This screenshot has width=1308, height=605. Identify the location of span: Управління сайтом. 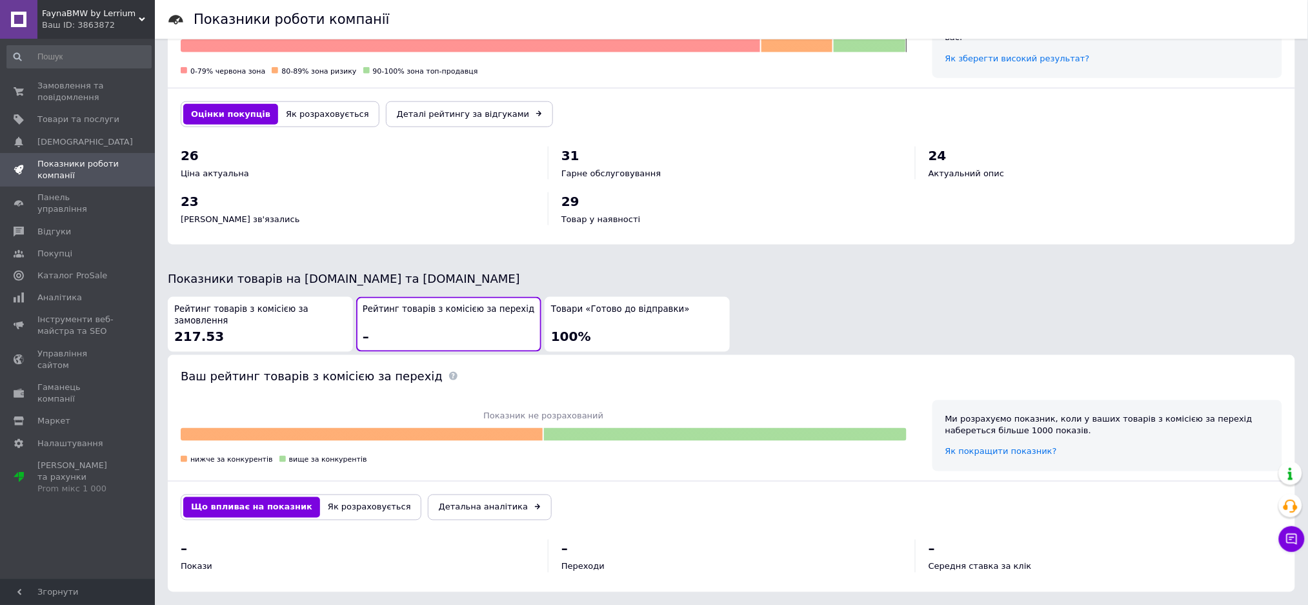
(78, 360).